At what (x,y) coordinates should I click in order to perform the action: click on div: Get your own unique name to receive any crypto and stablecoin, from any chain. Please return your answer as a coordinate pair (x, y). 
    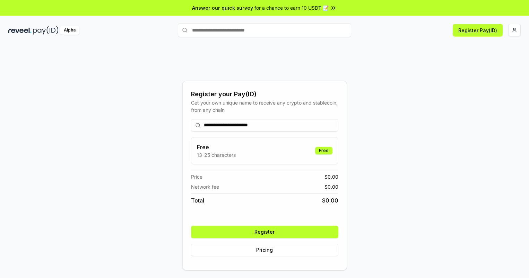
    Looking at the image, I should click on (265, 106).